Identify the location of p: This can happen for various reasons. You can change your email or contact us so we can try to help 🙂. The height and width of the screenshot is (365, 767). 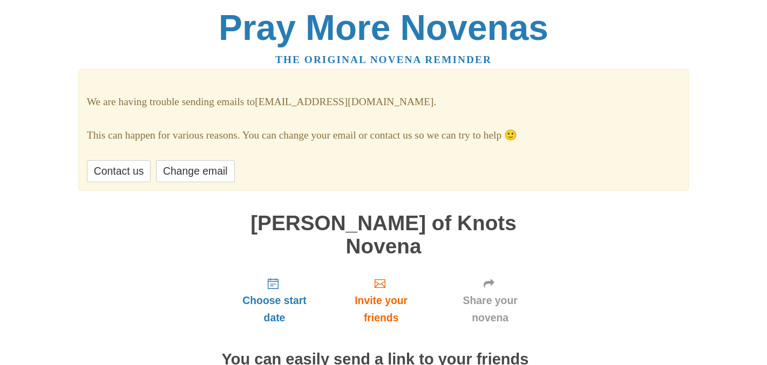
(383, 135).